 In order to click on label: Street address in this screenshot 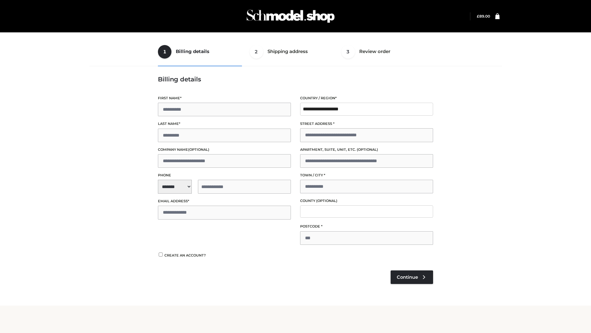, I will do `click(367, 123)`.